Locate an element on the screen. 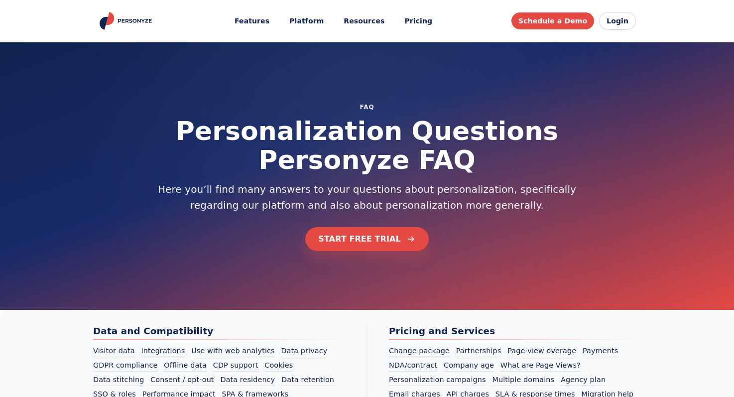 The height and width of the screenshot is (397, 734). a: Multiple domains is located at coordinates (523, 380).